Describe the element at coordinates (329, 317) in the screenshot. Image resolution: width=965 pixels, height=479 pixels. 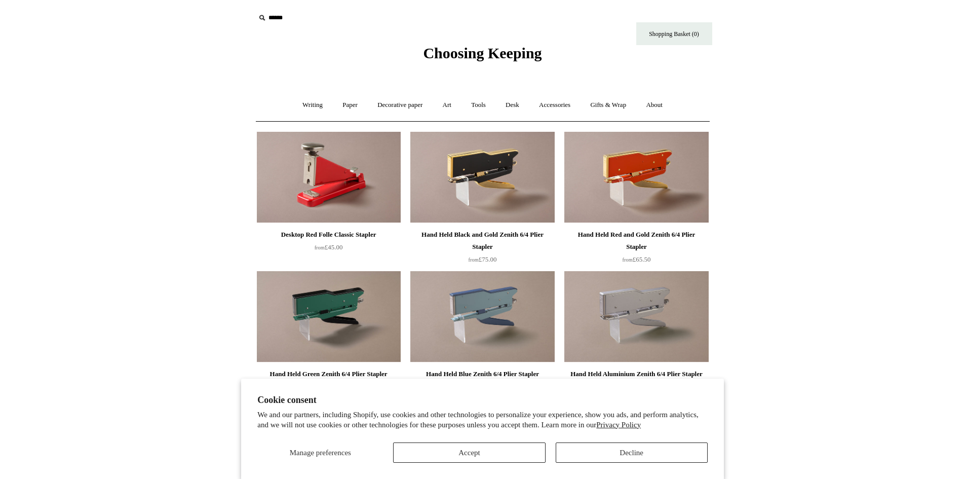
I see `a: Hand Held Green Zenith 6/4 Plier Stapler Hand Held Green Zenith 6/4 Plier Stapler` at that location.